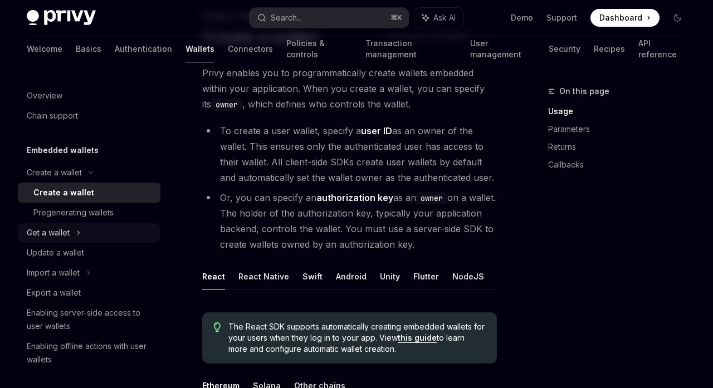 The width and height of the screenshot is (713, 388). Describe the element at coordinates (677, 18) in the screenshot. I see `button: Toggle dark mode` at that location.